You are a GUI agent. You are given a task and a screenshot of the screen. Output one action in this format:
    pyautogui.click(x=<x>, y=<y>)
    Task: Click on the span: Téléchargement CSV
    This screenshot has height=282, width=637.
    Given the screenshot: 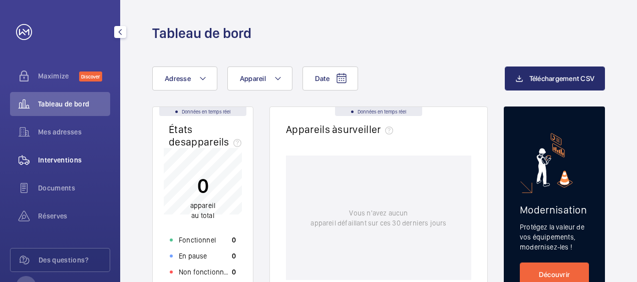 What is the action you would take?
    pyautogui.click(x=561, y=79)
    